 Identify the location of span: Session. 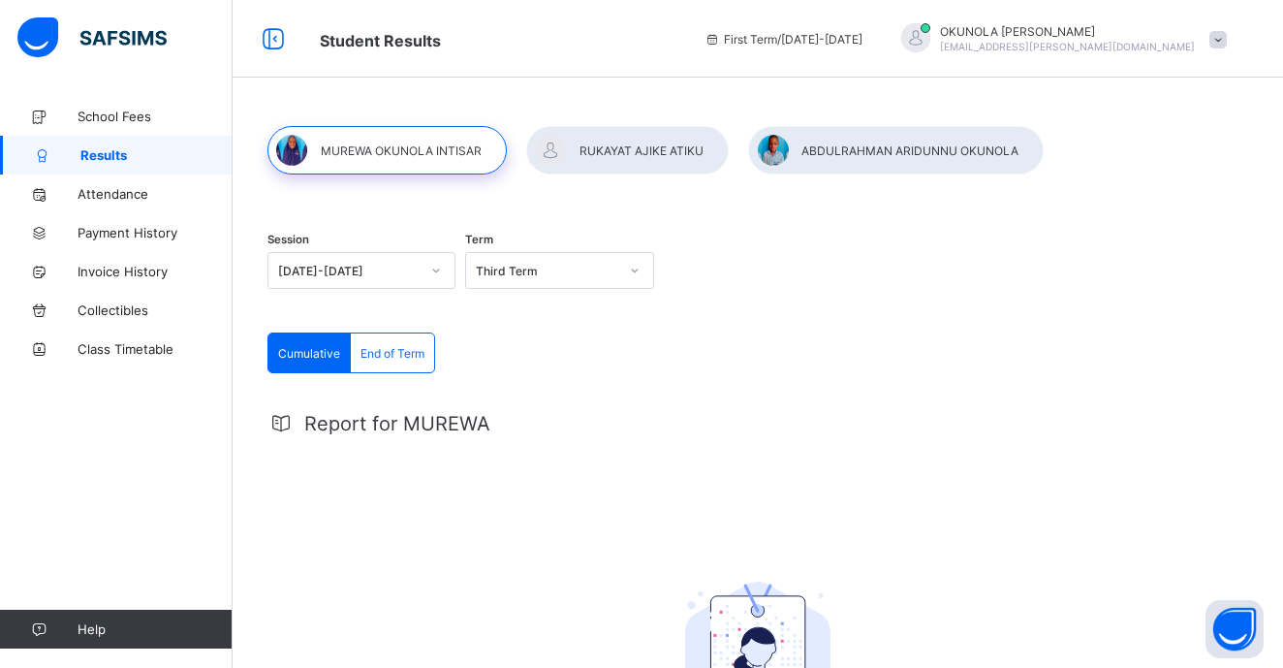
(288, 239).